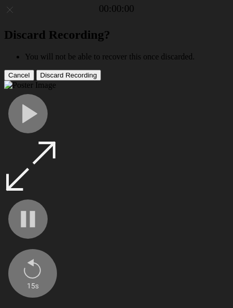 Image resolution: width=233 pixels, height=308 pixels. I want to click on img: Poster Image, so click(30, 85).